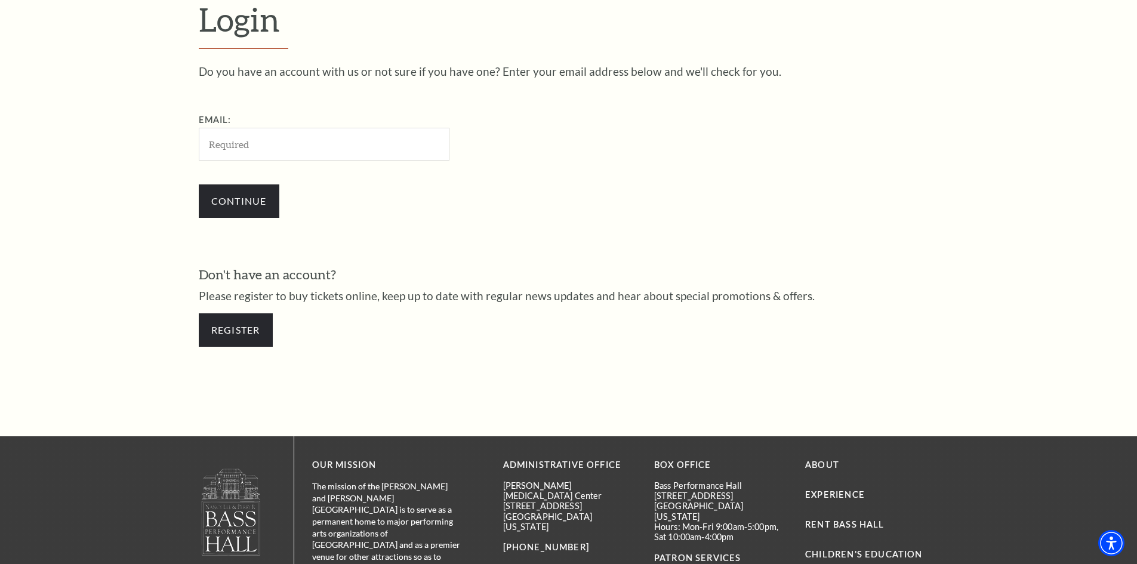 This screenshot has width=1137, height=564. Describe the element at coordinates (720, 532) in the screenshot. I see `p: Hours: Mon-Fri 9:00am-5:00pm, Sat 10:00am-4:00pm` at that location.